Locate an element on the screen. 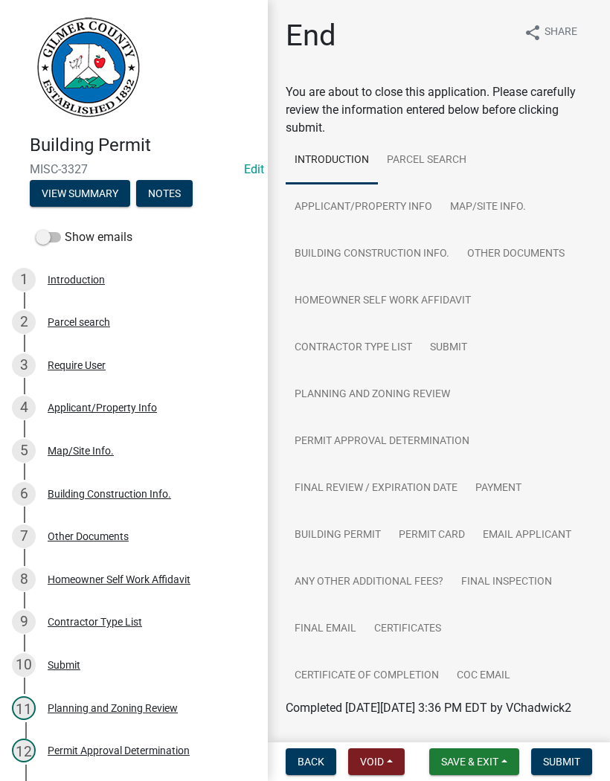 The width and height of the screenshot is (610, 781). span: Void is located at coordinates (372, 762).